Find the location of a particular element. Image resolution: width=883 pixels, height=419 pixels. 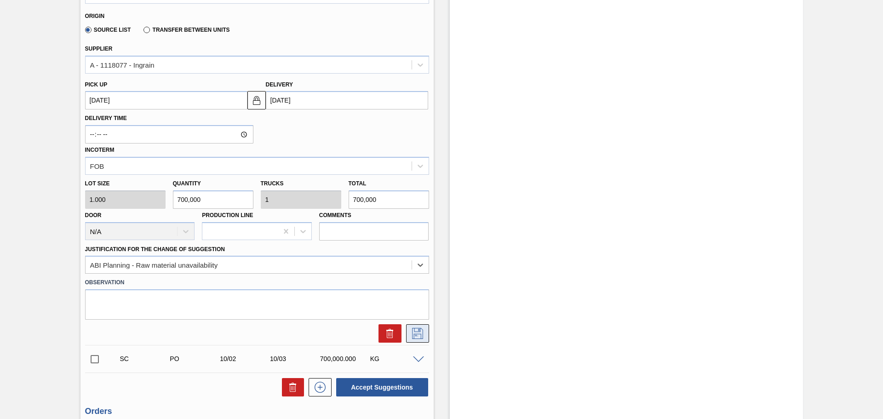

label: Total is located at coordinates (358, 184).